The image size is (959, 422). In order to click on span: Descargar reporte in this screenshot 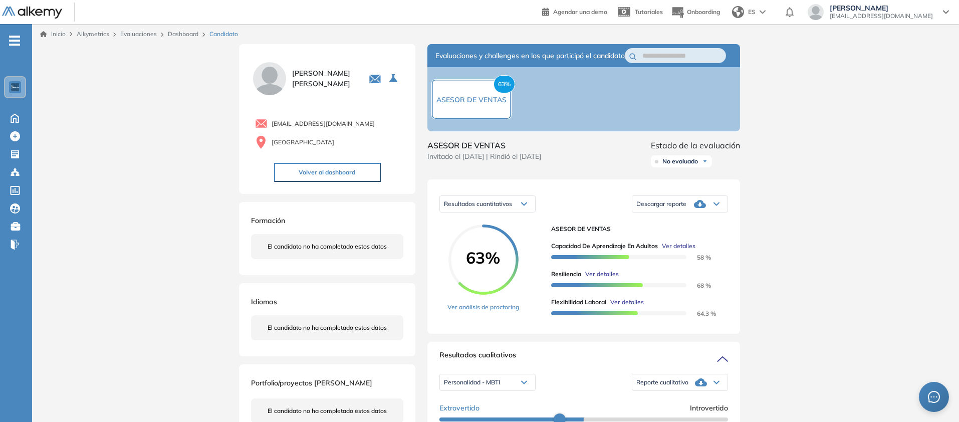, I will do `click(662, 204)`.